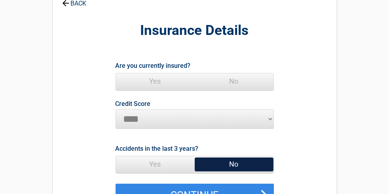 The image size is (389, 194). I want to click on h2: Insurance Details, so click(195, 30).